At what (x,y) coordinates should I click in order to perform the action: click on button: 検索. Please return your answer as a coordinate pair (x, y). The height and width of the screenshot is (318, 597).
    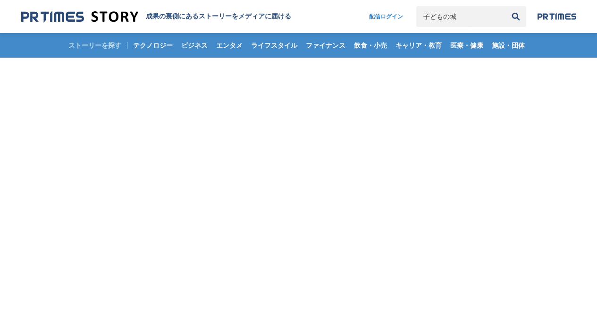
    Looking at the image, I should click on (516, 17).